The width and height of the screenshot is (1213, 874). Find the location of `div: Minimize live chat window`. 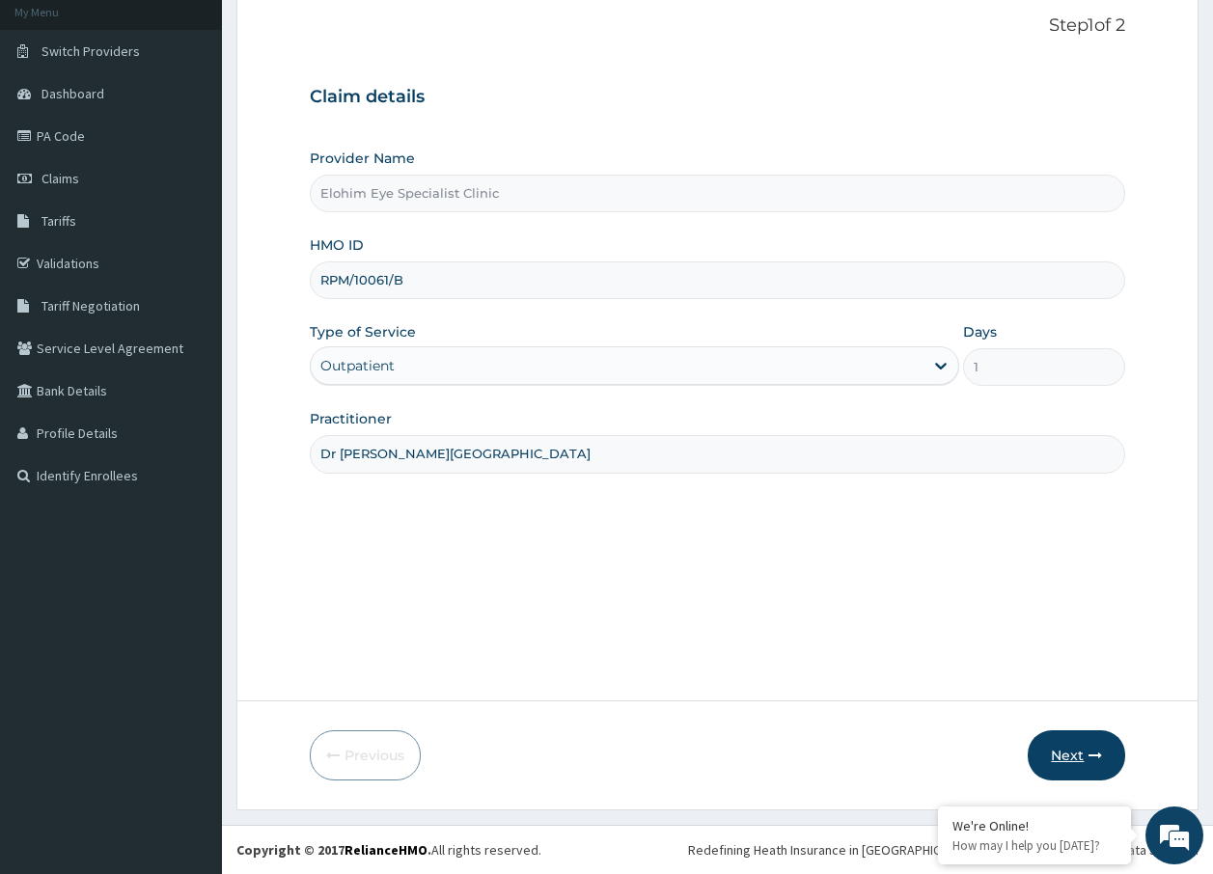

div: Minimize live chat window is located at coordinates (340, 33).